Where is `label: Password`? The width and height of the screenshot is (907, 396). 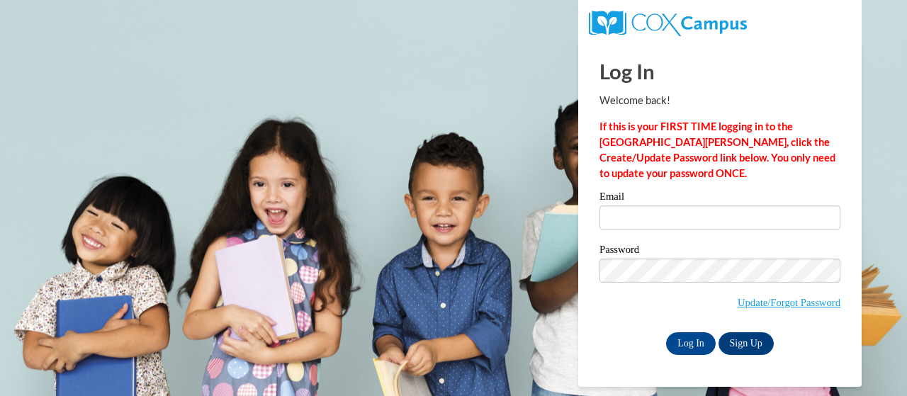
label: Password is located at coordinates (720, 252).